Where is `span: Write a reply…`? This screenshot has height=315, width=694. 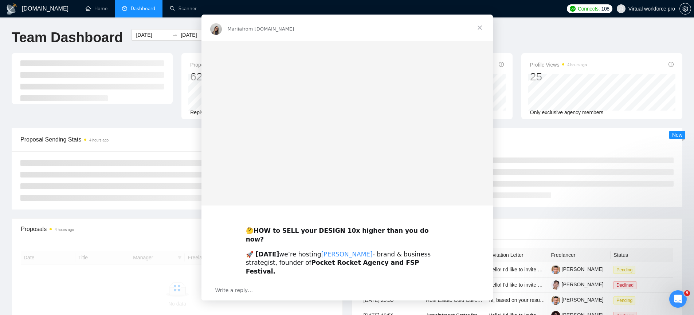 span: Write a reply… is located at coordinates (234, 291).